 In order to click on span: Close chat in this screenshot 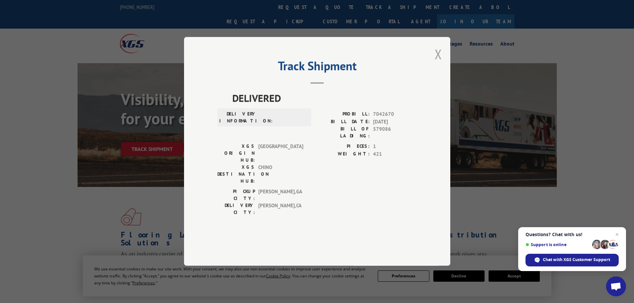, I will do `click(618, 235)`.